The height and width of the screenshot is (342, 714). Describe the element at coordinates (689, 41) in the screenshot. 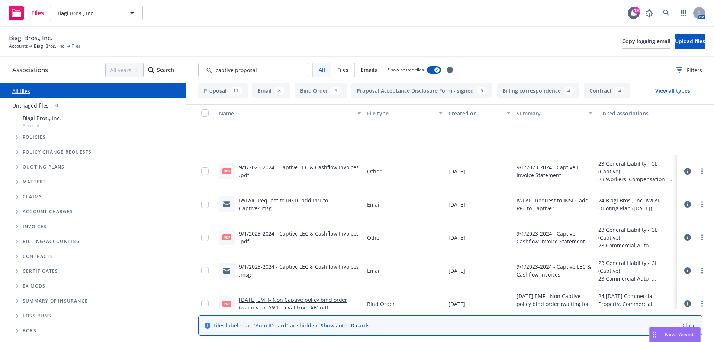

I see `span: Upload files` at that location.